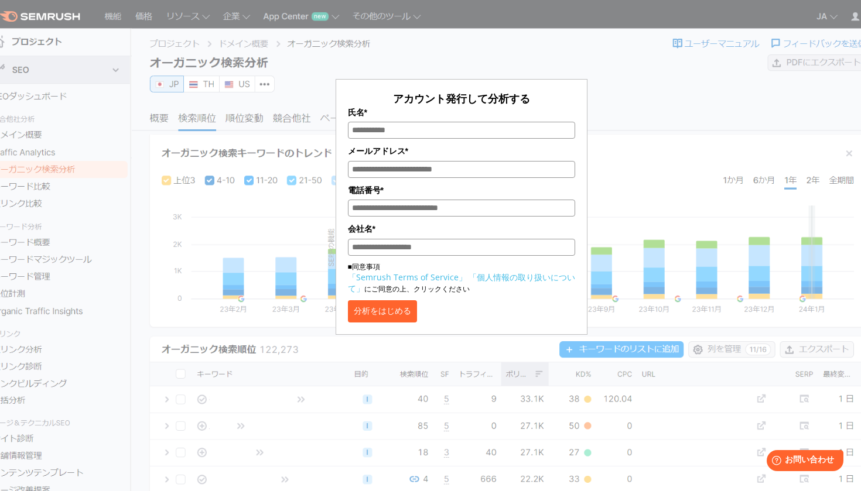 The width and height of the screenshot is (861, 491). Describe the element at coordinates (462, 283) in the screenshot. I see `a: 「個人情報の取り扱いについて」` at that location.